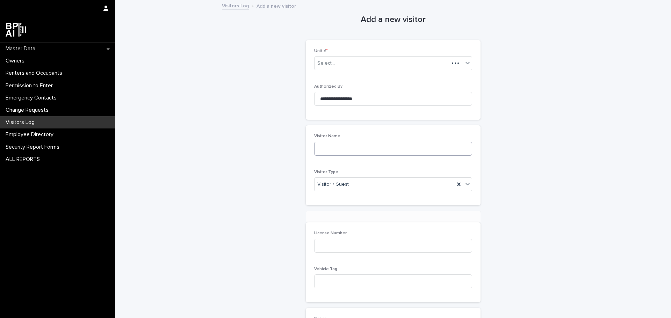 The image size is (671, 318). Describe the element at coordinates (326, 269) in the screenshot. I see `span: Vehicle Tag` at that location.